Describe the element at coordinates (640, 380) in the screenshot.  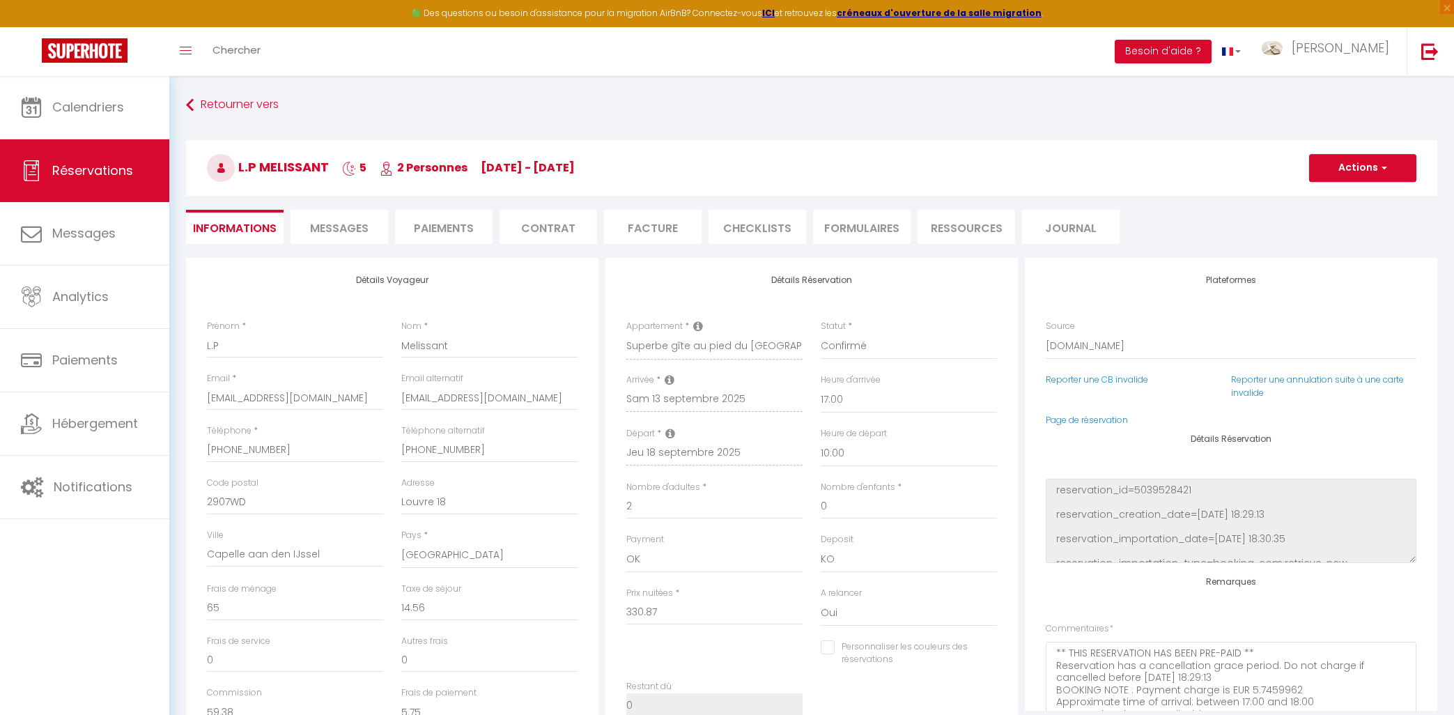
I see `label: Arrivée` at that location.